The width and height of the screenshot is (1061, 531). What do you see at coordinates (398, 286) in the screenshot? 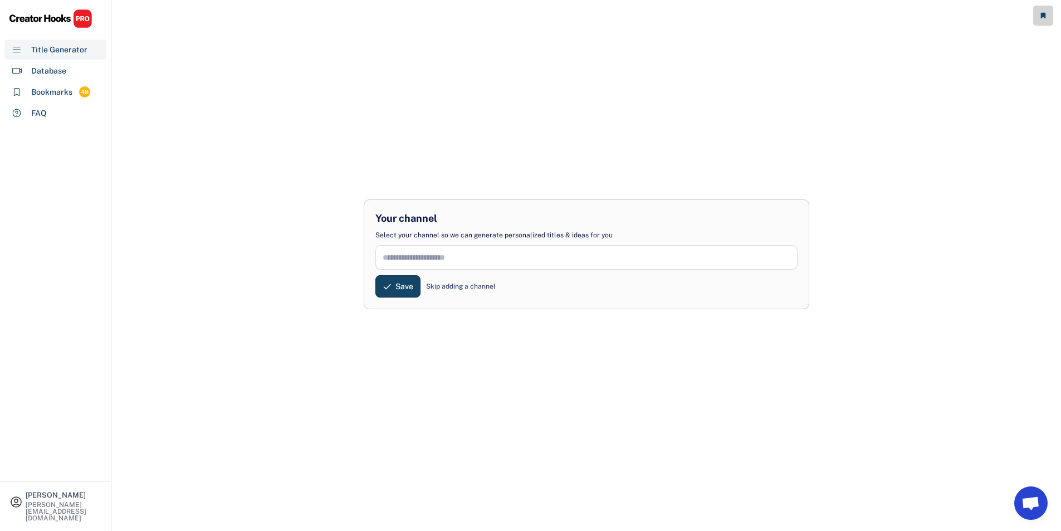
I see `button: Save` at bounding box center [398, 286].